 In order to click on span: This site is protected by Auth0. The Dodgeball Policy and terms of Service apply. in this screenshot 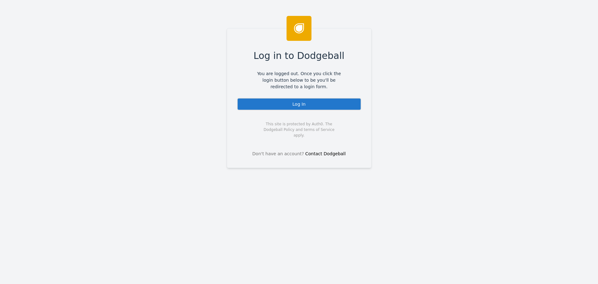, I will do `click(299, 129)`.